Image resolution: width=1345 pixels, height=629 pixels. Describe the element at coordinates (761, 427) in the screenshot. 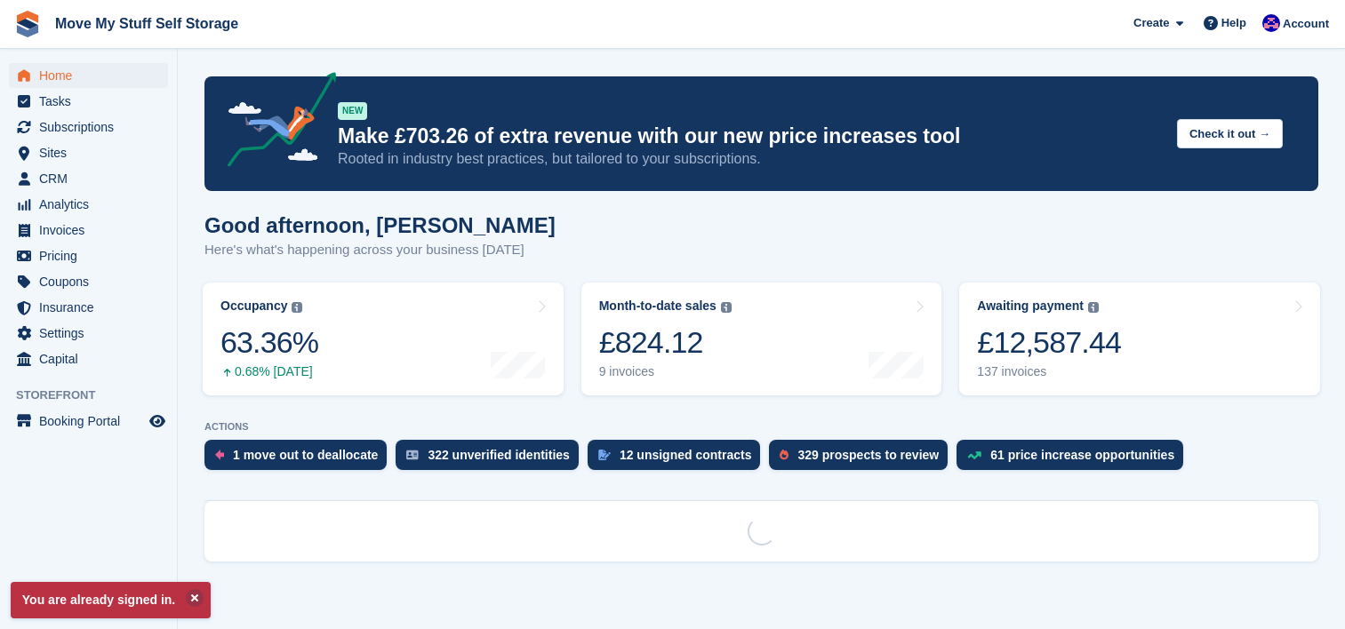

I see `p: ACTIONS` at that location.